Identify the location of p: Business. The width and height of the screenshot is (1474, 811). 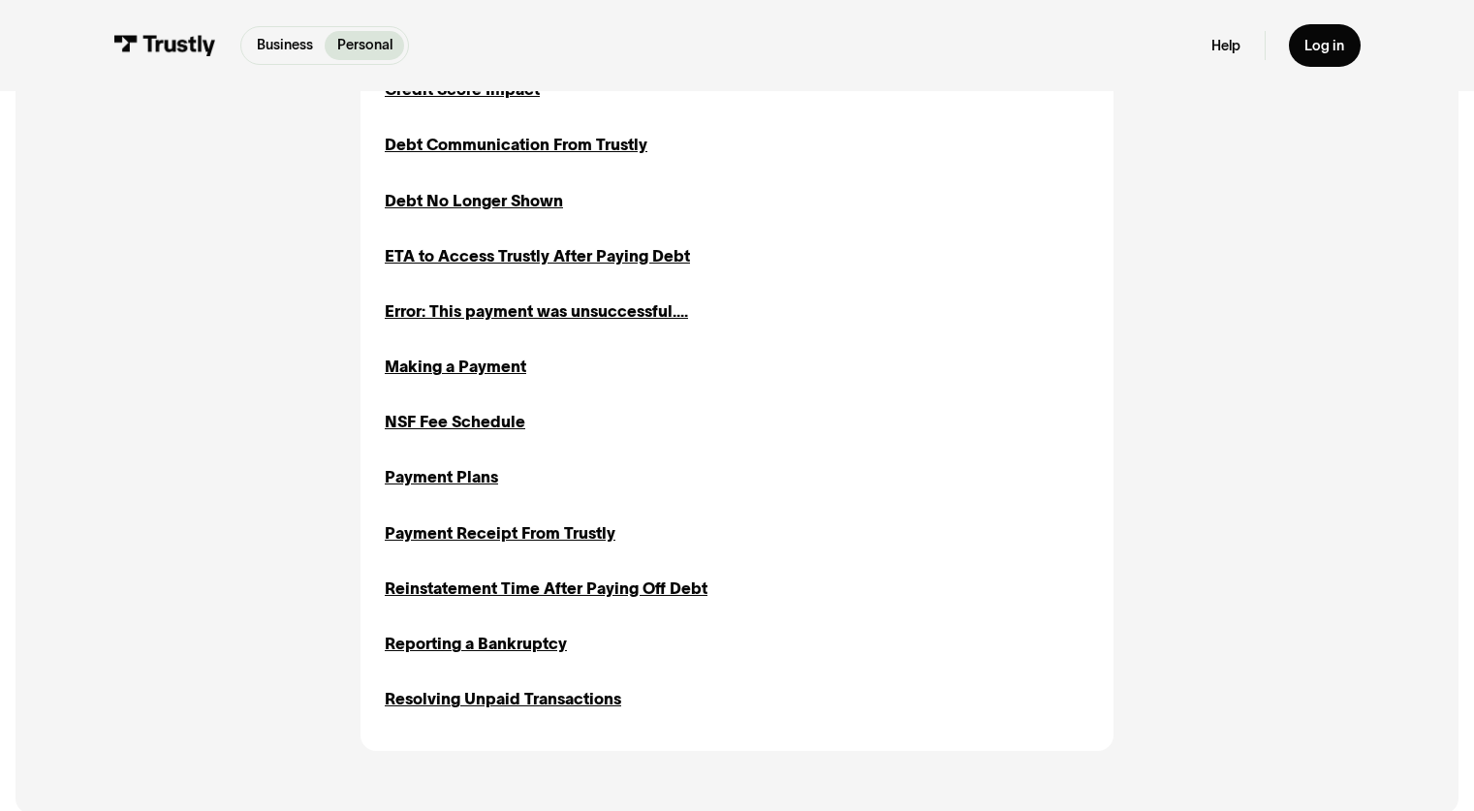
(285, 45).